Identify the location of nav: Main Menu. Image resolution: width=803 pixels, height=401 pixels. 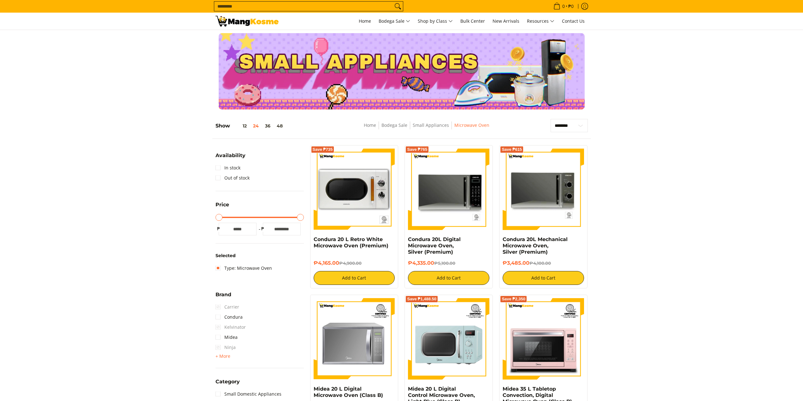
(437, 21).